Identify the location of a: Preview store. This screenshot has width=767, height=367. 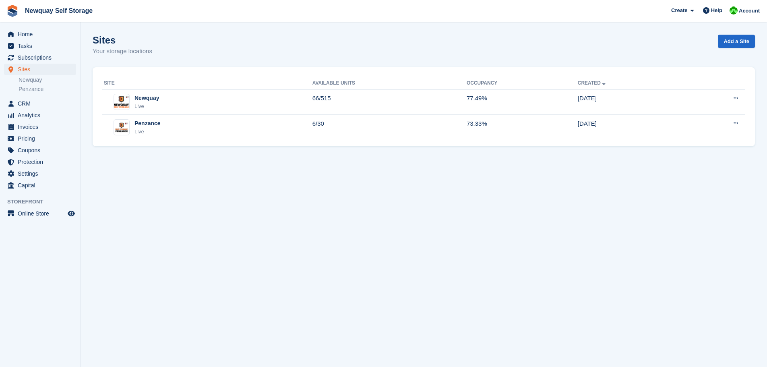
(71, 213).